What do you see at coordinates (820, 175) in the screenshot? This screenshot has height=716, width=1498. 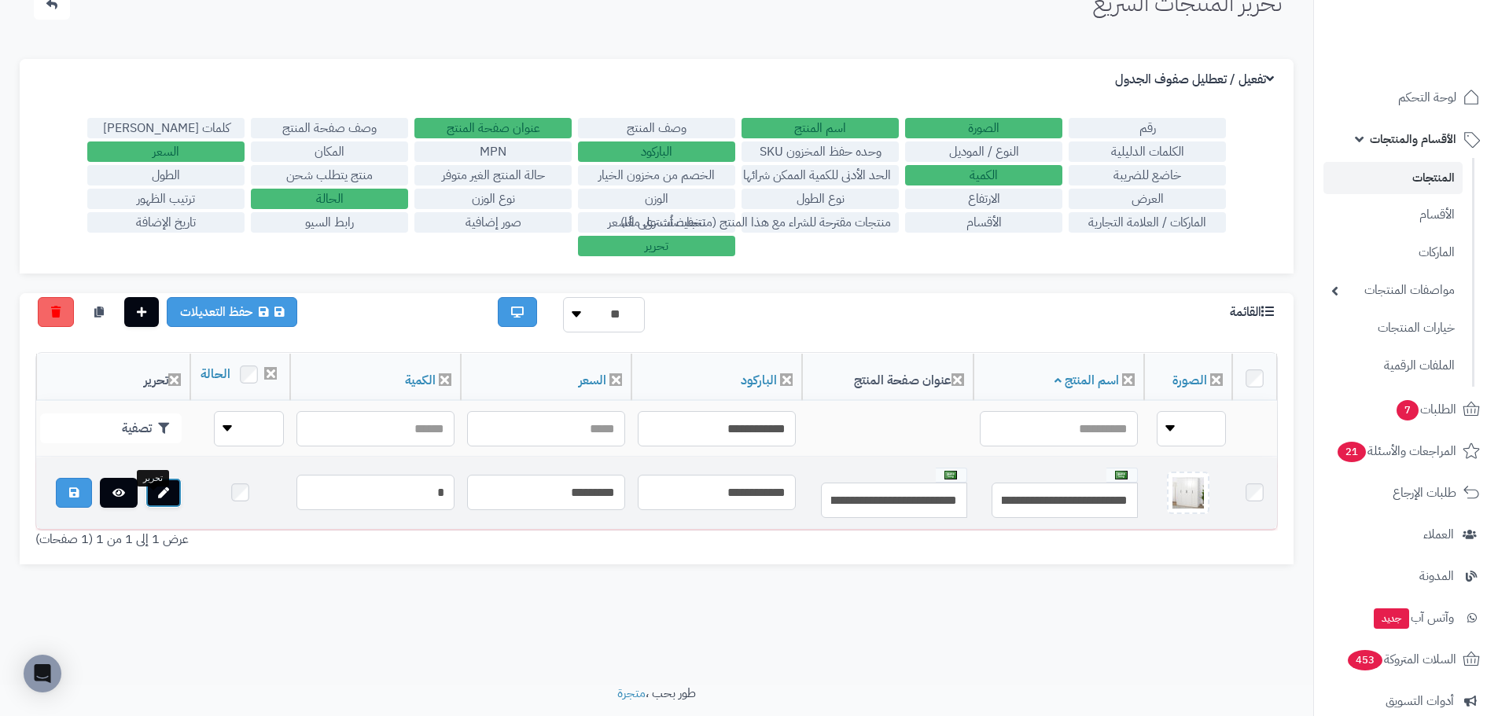 I see `label: الحد الأدنى للكمية الممكن شرائها` at bounding box center [820, 175].